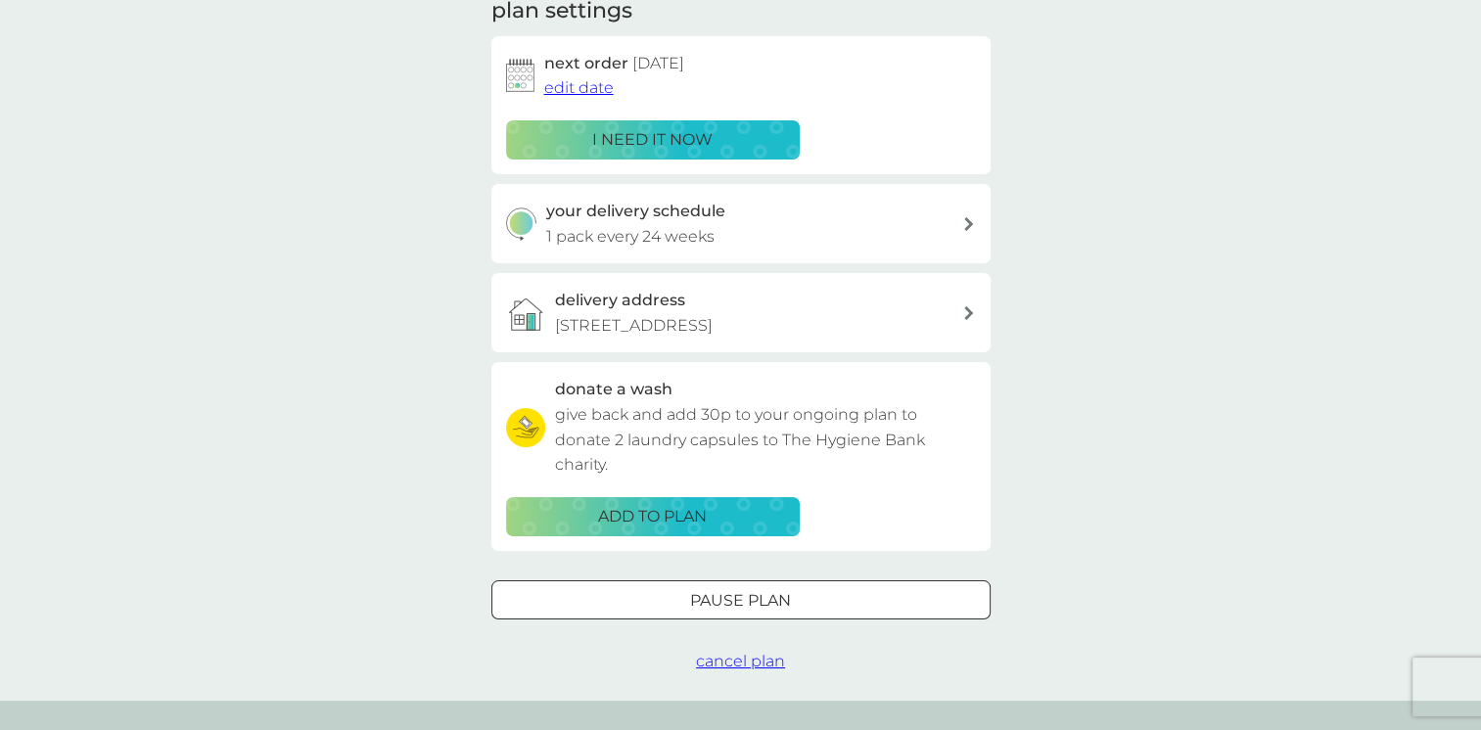 The image size is (1481, 730). I want to click on button: cancel plan, so click(740, 662).